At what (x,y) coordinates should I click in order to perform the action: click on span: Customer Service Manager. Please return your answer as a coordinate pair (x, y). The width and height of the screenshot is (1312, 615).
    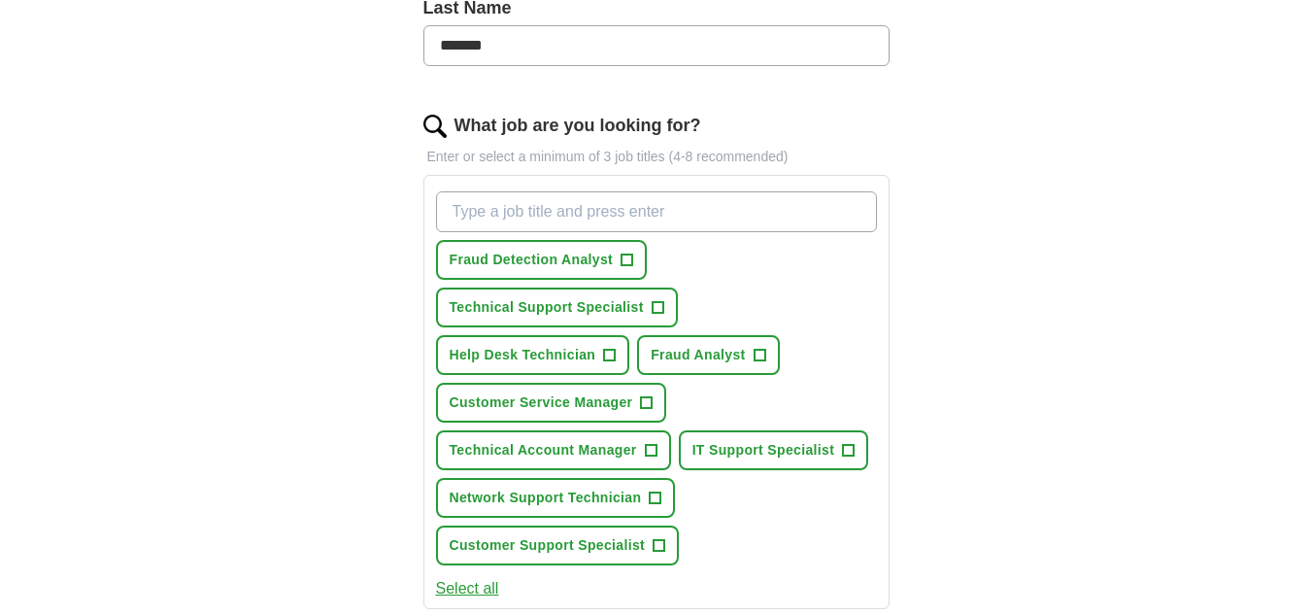
    Looking at the image, I should click on (541, 402).